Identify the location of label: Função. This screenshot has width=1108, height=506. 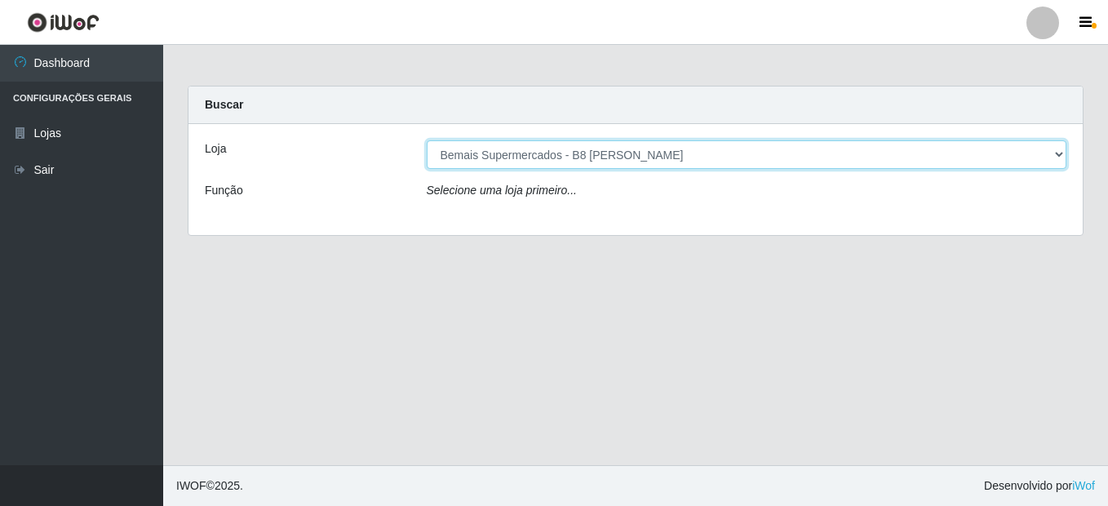
(224, 190).